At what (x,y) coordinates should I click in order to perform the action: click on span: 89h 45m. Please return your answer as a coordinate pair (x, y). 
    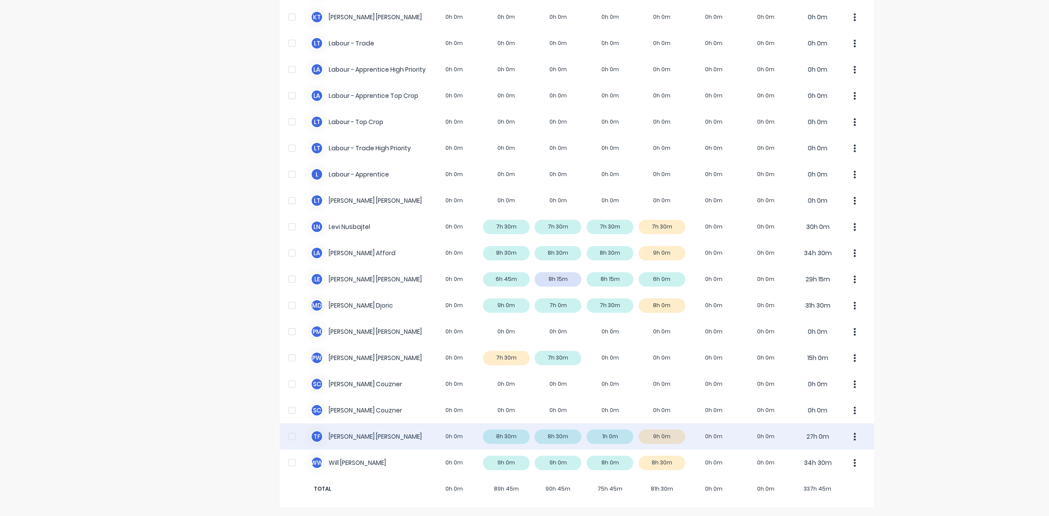
    Looking at the image, I should click on (506, 489).